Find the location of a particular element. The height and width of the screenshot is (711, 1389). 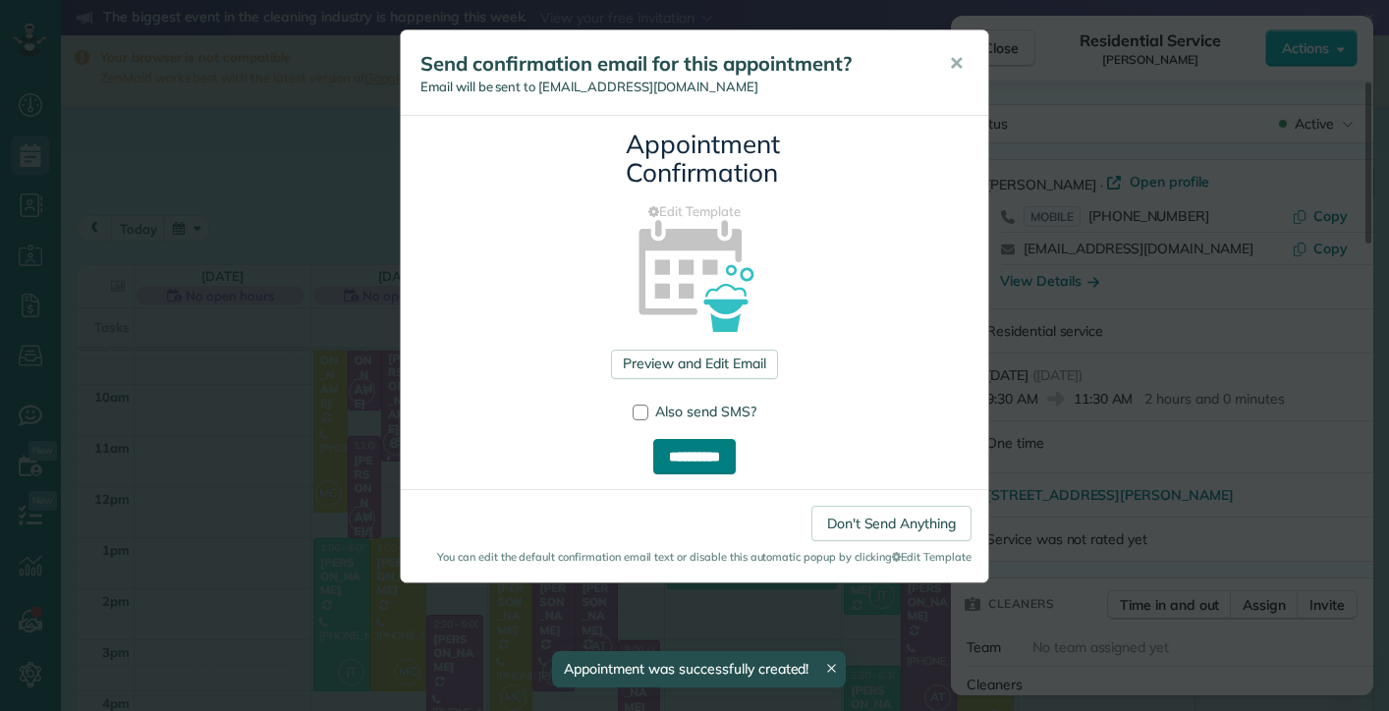

div: Appointment was successfully created! is located at coordinates (699, 669).